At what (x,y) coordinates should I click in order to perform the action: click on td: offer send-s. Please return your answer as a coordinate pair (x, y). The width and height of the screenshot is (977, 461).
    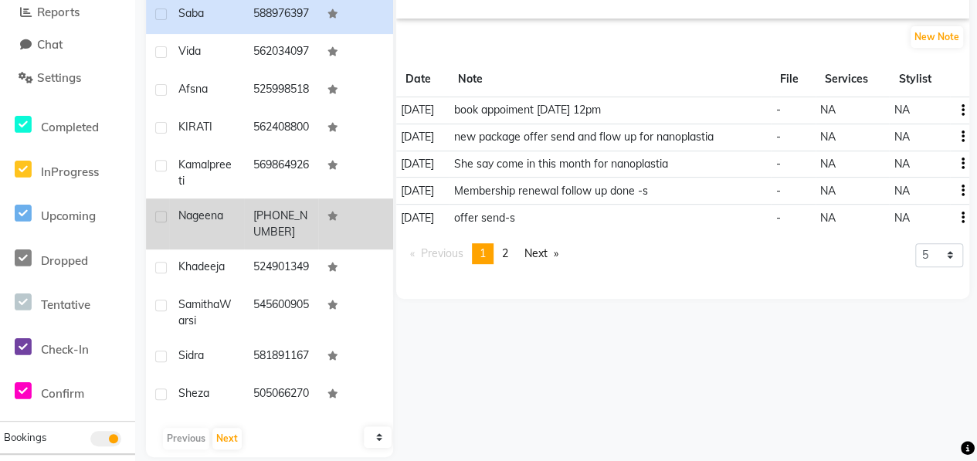
    Looking at the image, I should click on (609, 218).